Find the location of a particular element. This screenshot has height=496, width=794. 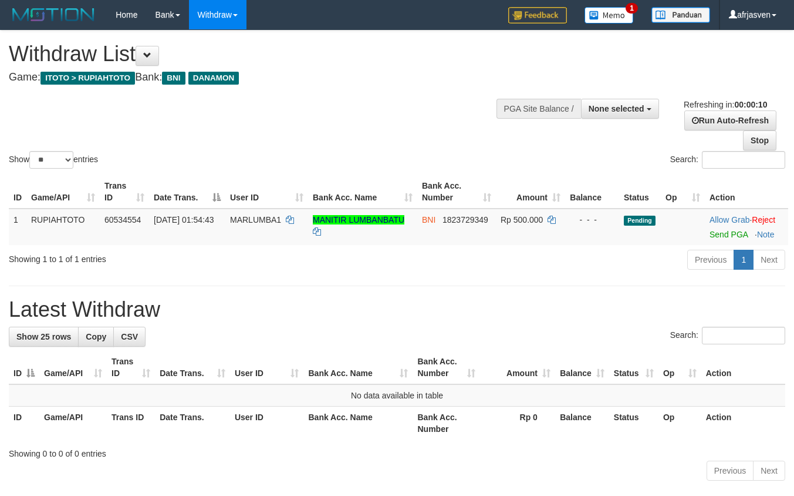

span: Refreshing in: is located at coordinates (726, 105).